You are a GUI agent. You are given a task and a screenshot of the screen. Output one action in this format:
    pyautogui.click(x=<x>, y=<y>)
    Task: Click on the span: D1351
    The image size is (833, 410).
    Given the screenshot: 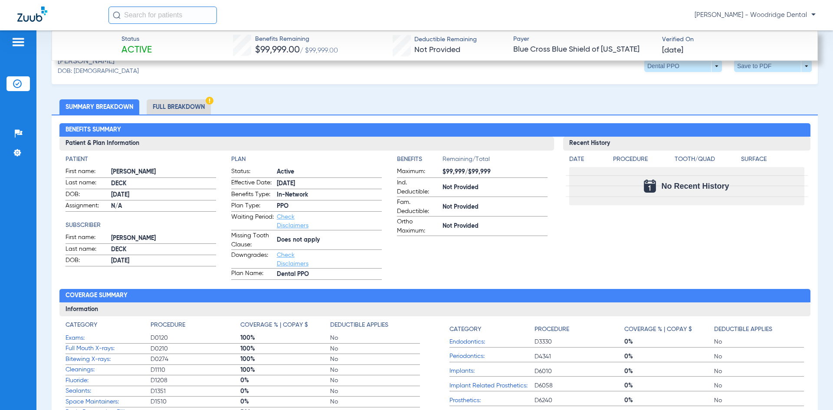 What is the action you would take?
    pyautogui.click(x=195, y=392)
    